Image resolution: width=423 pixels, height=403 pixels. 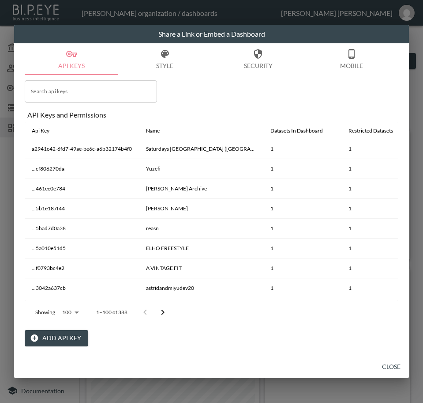 What do you see at coordinates (82, 288) in the screenshot?
I see `th: ...3042a637cb` at bounding box center [82, 288].